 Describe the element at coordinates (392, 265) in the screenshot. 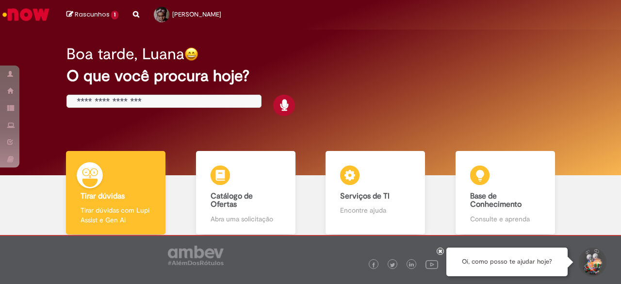

I see `img: logo_footer_twitter.png` at that location.